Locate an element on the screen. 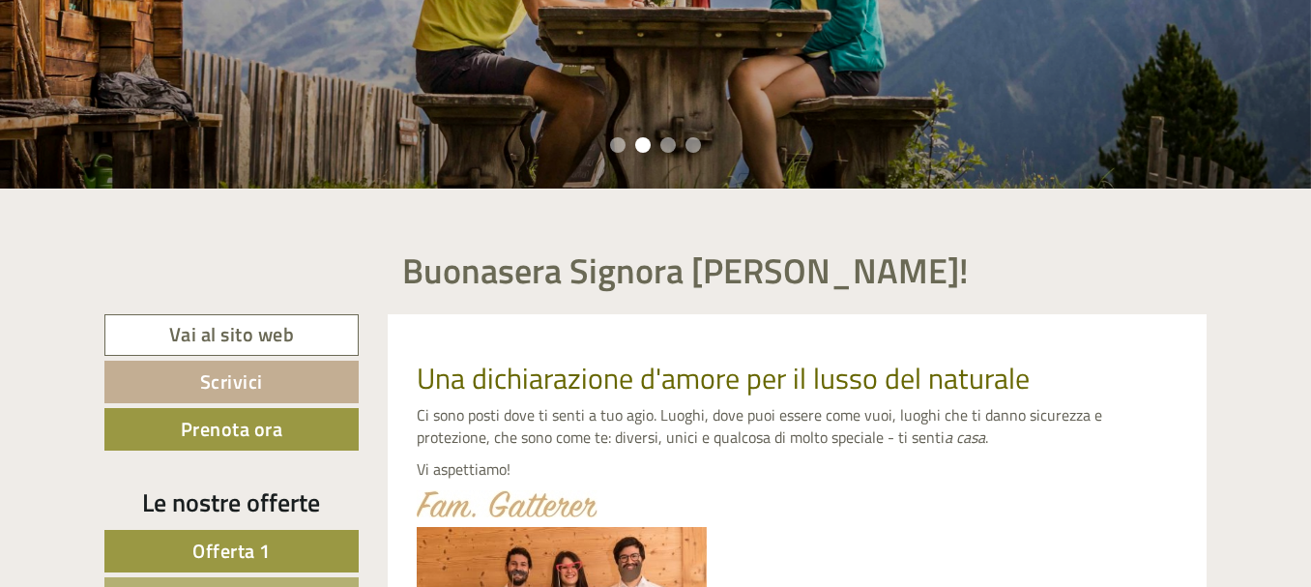  span: Una dichiarazione d'amore per il lusso del naturale is located at coordinates (723, 378).